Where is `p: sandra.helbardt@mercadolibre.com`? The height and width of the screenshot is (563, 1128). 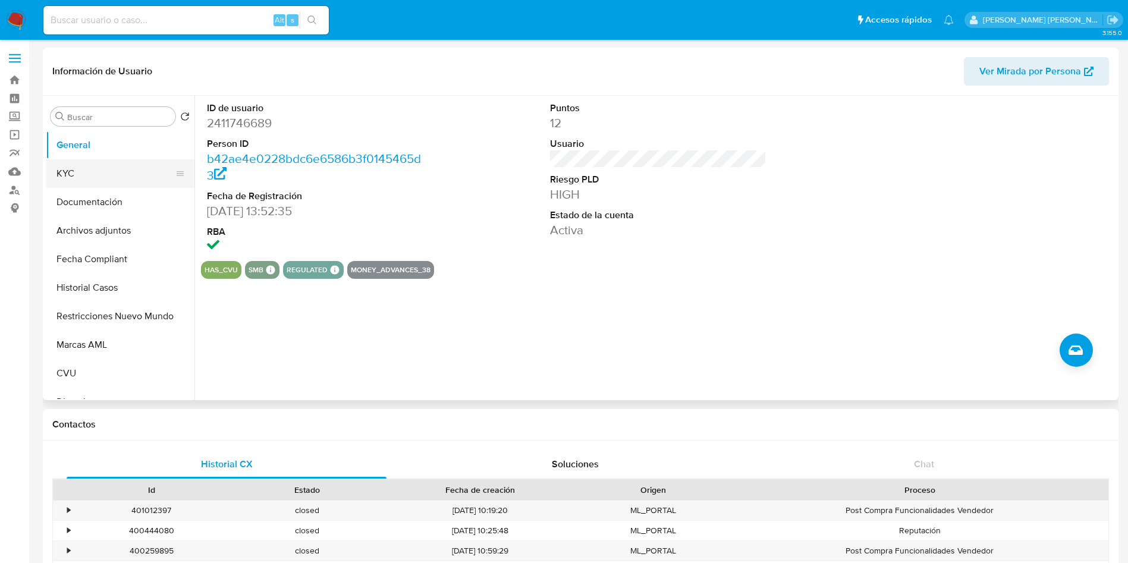
p: sandra.helbardt@mercadolibre.com is located at coordinates (1043, 20).